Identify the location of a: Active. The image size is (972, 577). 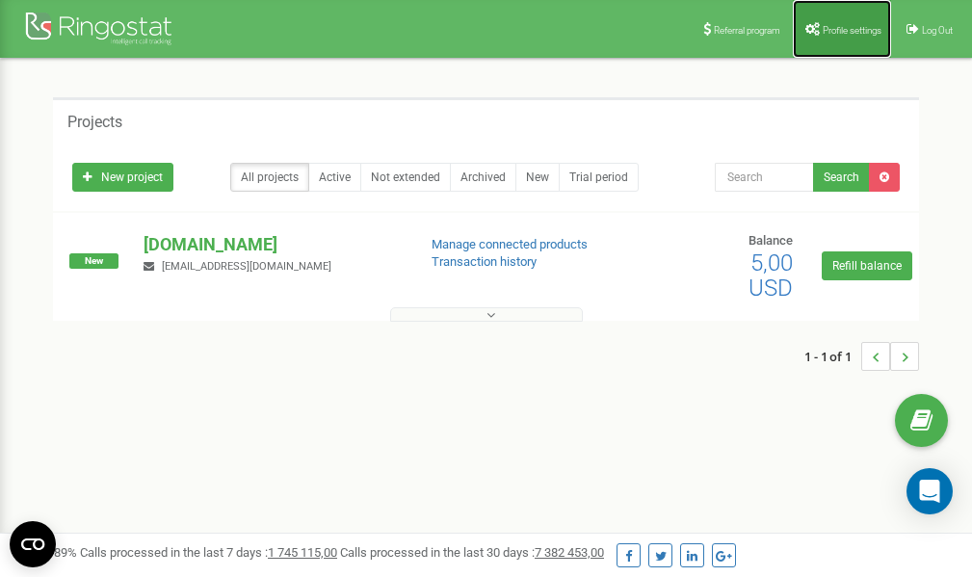
(334, 177).